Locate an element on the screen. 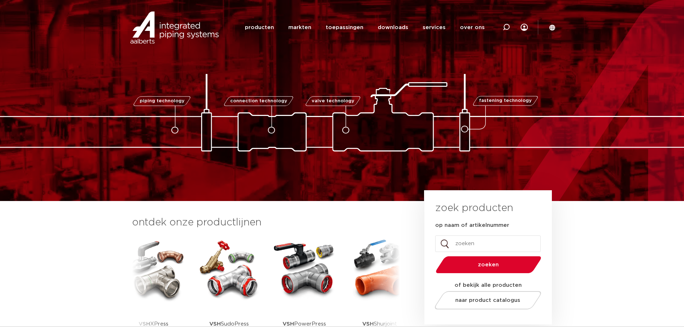  span: valve technology is located at coordinates (333, 101).